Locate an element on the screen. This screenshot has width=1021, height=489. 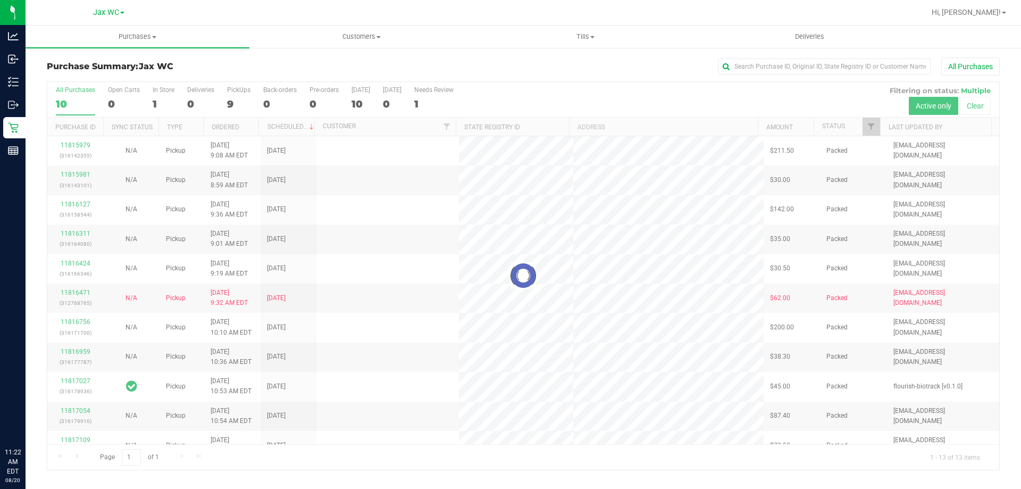
inline-svg: Retail is located at coordinates (13, 128).